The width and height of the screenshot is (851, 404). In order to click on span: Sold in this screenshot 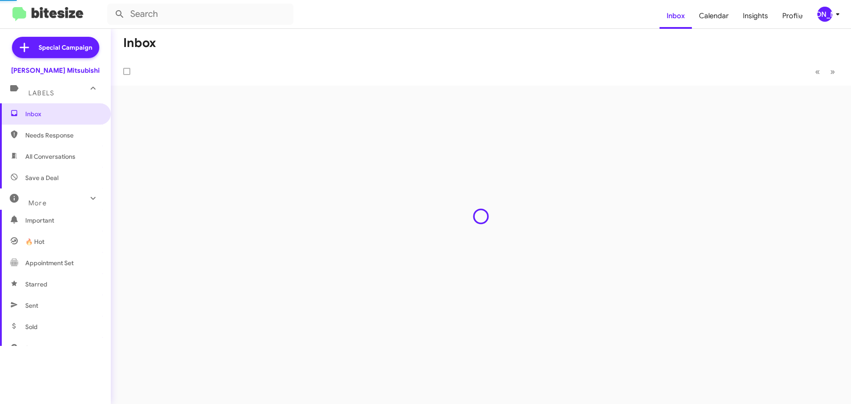, I will do `click(31, 327)`.